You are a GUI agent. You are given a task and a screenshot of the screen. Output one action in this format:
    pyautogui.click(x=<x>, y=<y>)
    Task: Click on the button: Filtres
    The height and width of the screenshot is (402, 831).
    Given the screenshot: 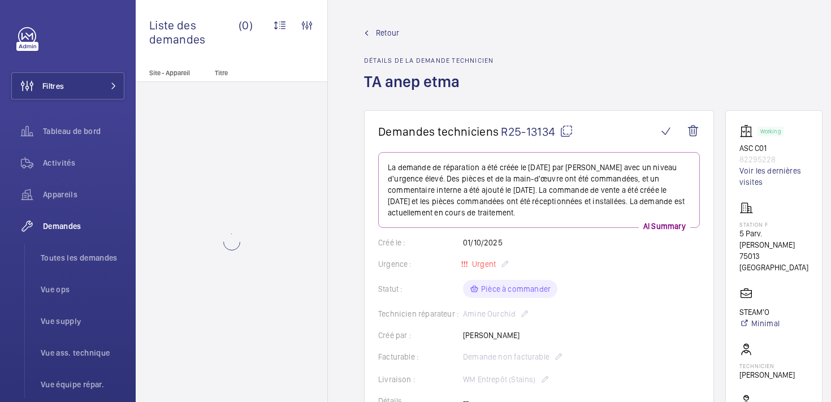 What is the action you would take?
    pyautogui.click(x=68, y=86)
    